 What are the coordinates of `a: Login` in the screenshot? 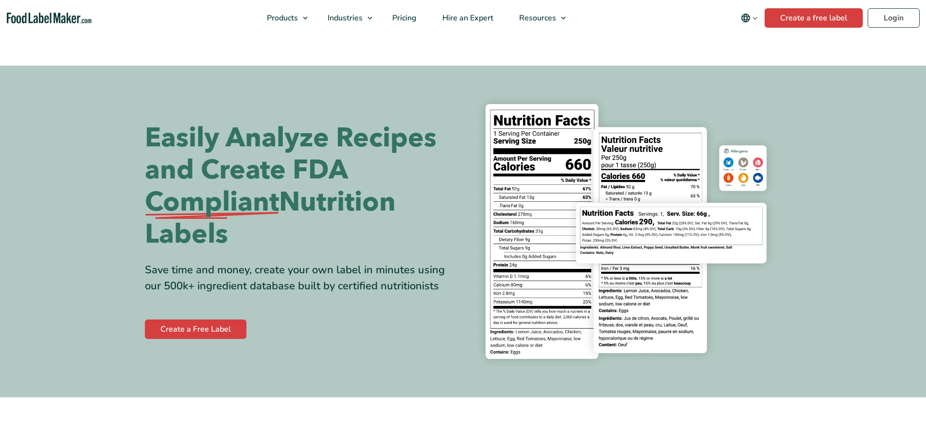 It's located at (894, 18).